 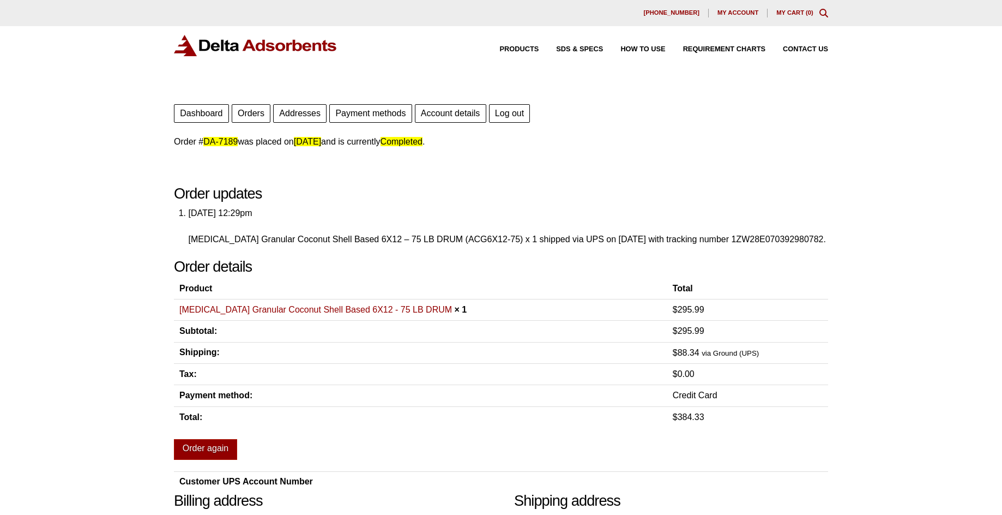 I want to click on a: Contact Us, so click(x=796, y=49).